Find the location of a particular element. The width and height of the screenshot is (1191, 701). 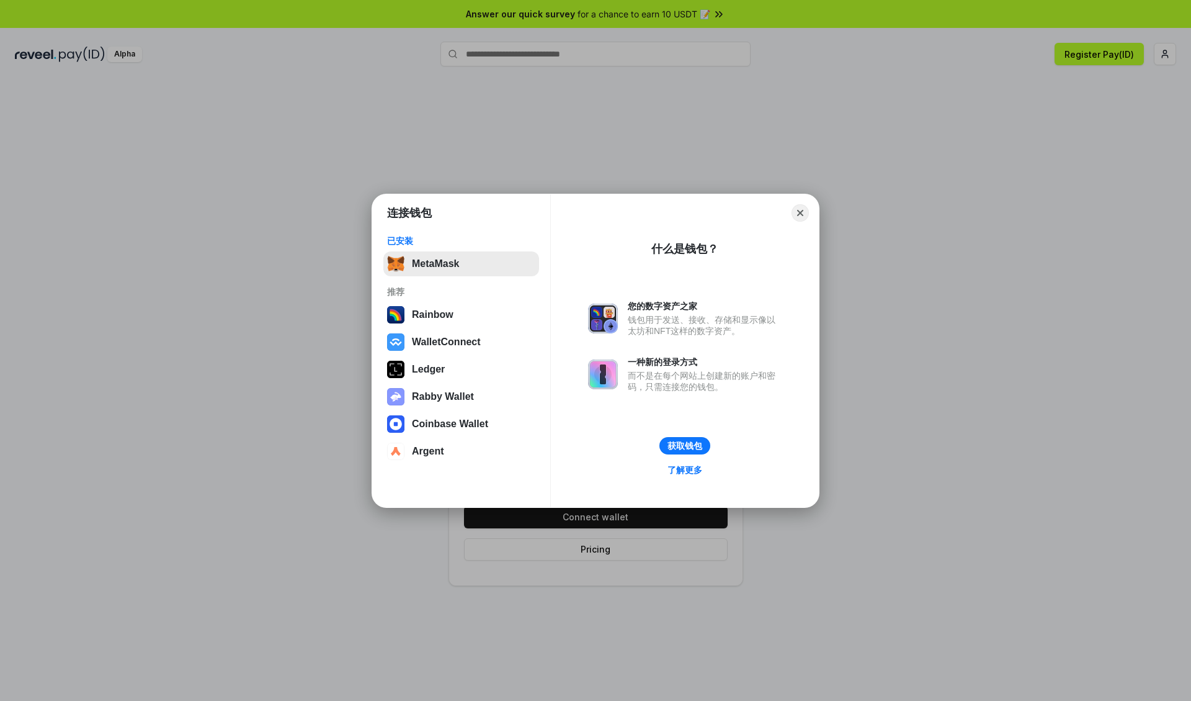

button: Coinbase Wallet is located at coordinates (461, 424).